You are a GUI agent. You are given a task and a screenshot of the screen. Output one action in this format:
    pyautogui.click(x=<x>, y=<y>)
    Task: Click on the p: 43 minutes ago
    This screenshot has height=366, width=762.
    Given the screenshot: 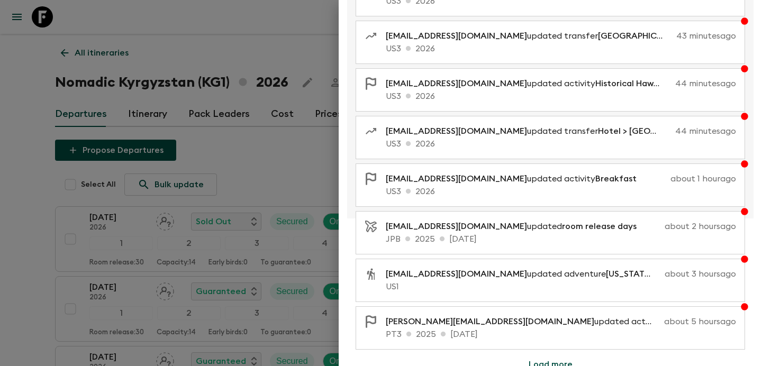 What is the action you would take?
    pyautogui.click(x=706, y=36)
    